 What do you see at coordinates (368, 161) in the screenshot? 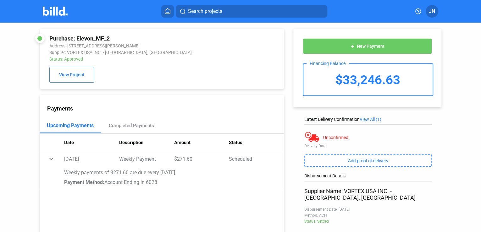
I see `button: Add proof of delivery` at bounding box center [368, 161].